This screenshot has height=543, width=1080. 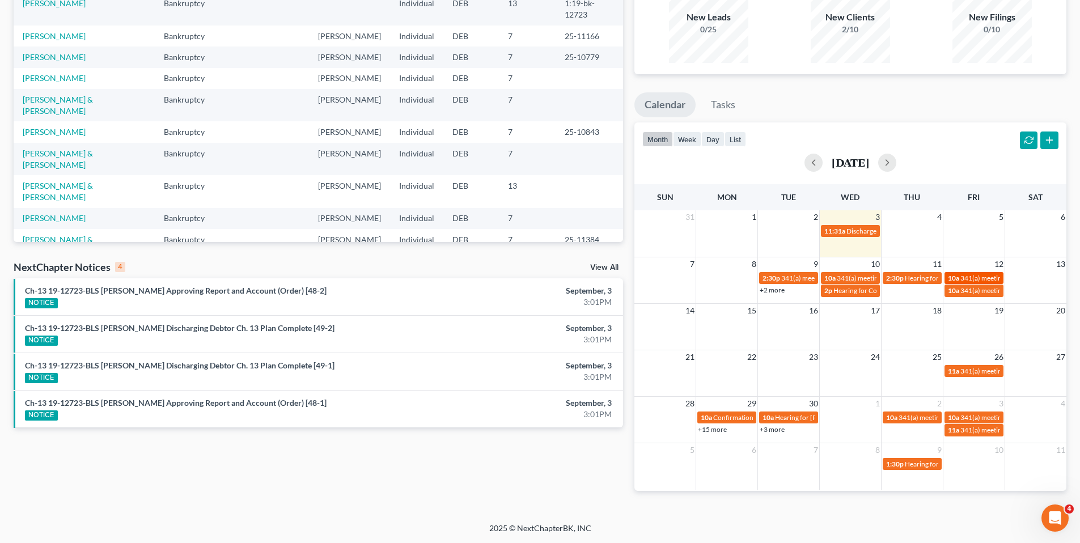 I want to click on td: 25-10779, so click(x=589, y=57).